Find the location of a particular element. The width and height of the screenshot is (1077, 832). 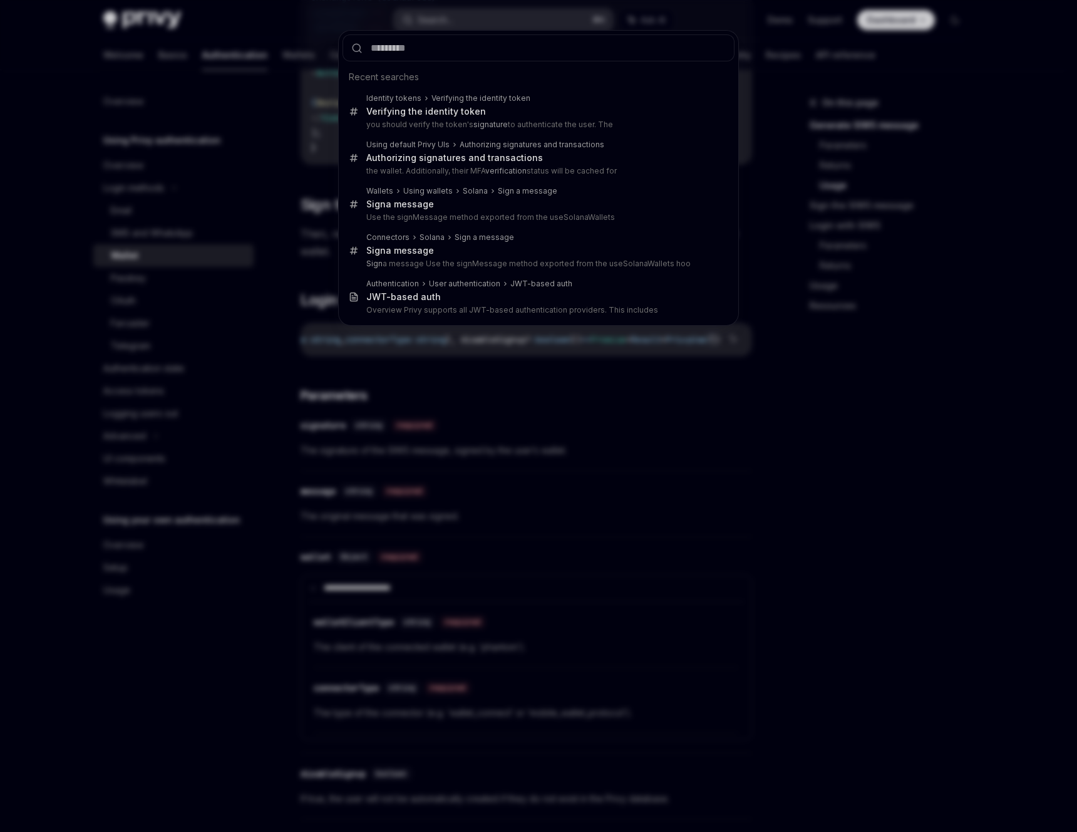

p: Use the signMessage method exported from the useSolanaWallets is located at coordinates (537, 217).